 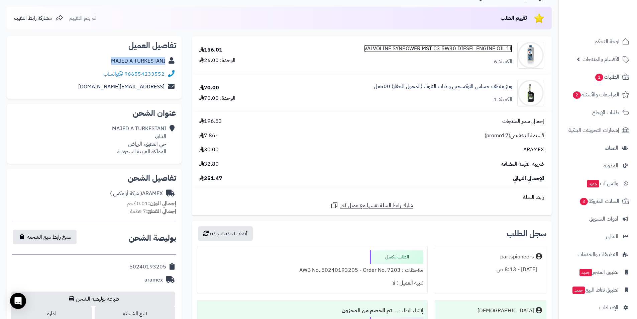 What do you see at coordinates (113, 74) in the screenshot?
I see `a: واتساب` at bounding box center [113, 74].